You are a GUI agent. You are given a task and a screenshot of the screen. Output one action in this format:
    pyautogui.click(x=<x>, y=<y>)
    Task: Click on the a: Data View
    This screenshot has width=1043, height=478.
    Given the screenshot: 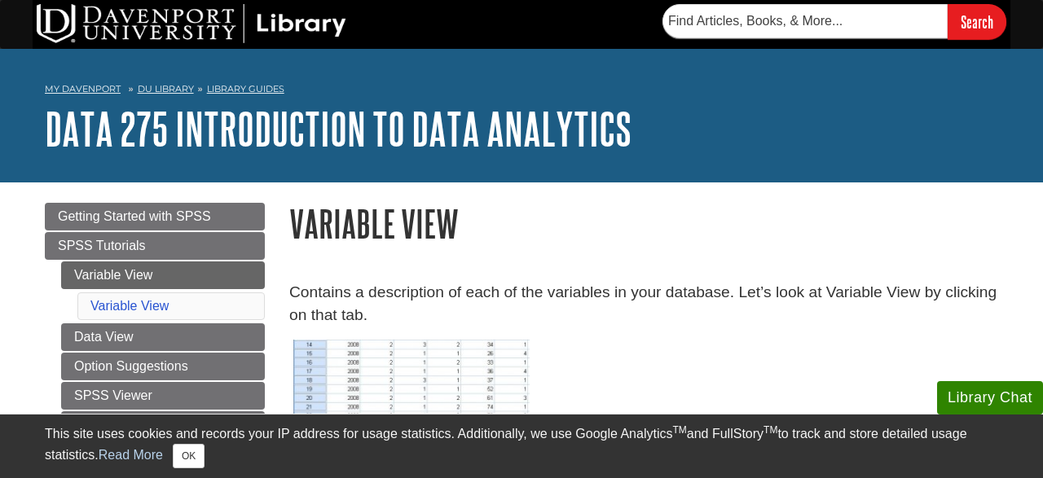 What is the action you would take?
    pyautogui.click(x=163, y=337)
    